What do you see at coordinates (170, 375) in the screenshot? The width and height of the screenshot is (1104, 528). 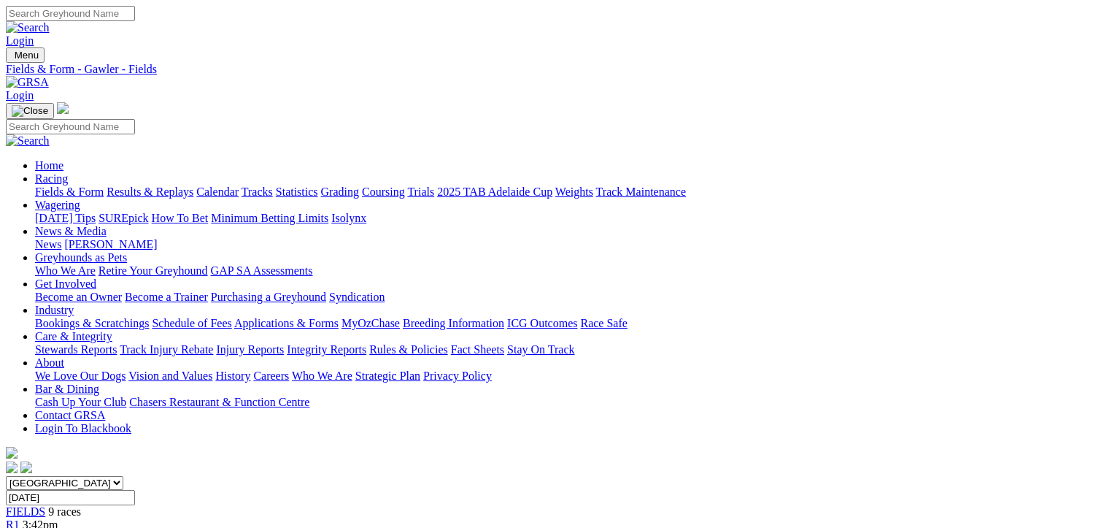 I see `a: Vision and Values` at bounding box center [170, 375].